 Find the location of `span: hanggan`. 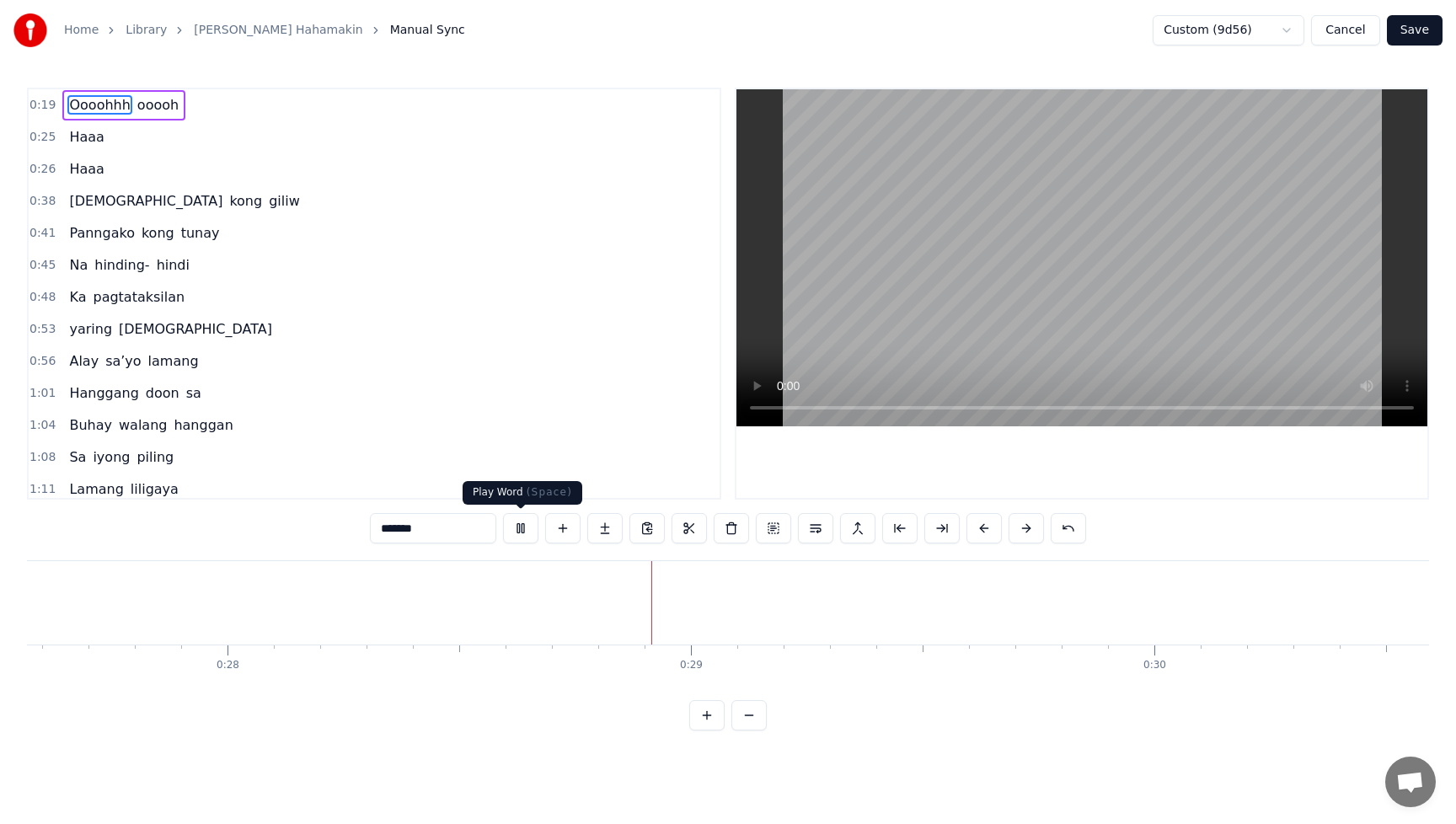

span: hanggan is located at coordinates (203, 425).